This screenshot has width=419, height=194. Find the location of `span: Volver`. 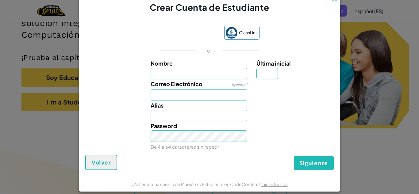

span: Volver is located at coordinates (101, 163).